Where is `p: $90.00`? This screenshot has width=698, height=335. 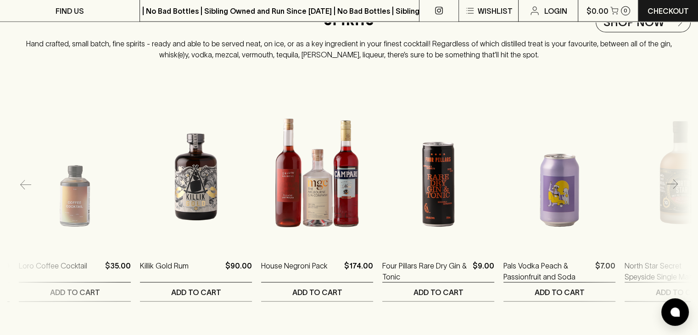
p: $90.00 is located at coordinates (239, 271).